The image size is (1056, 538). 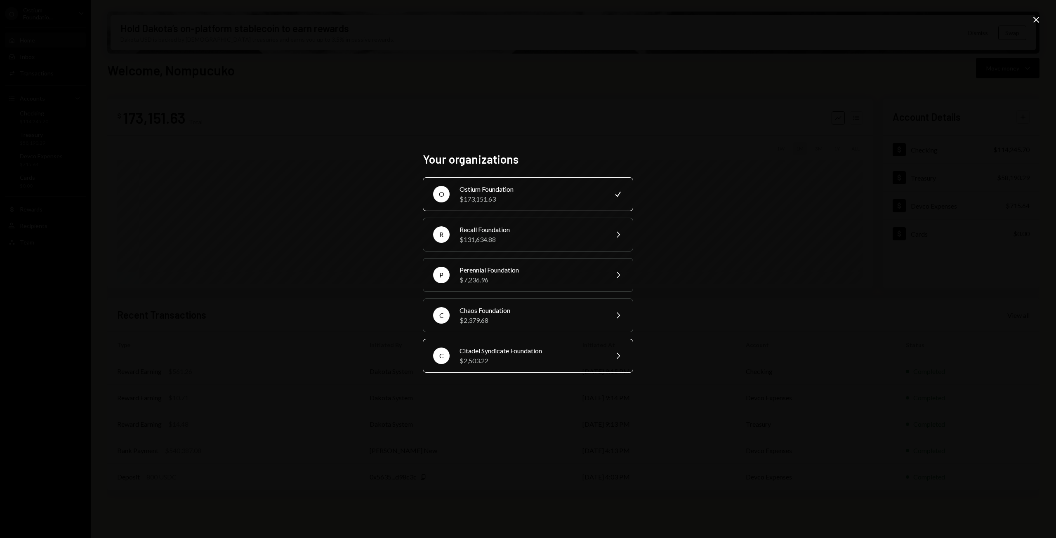 I want to click on div: Ostium Foundation, so click(x=531, y=189).